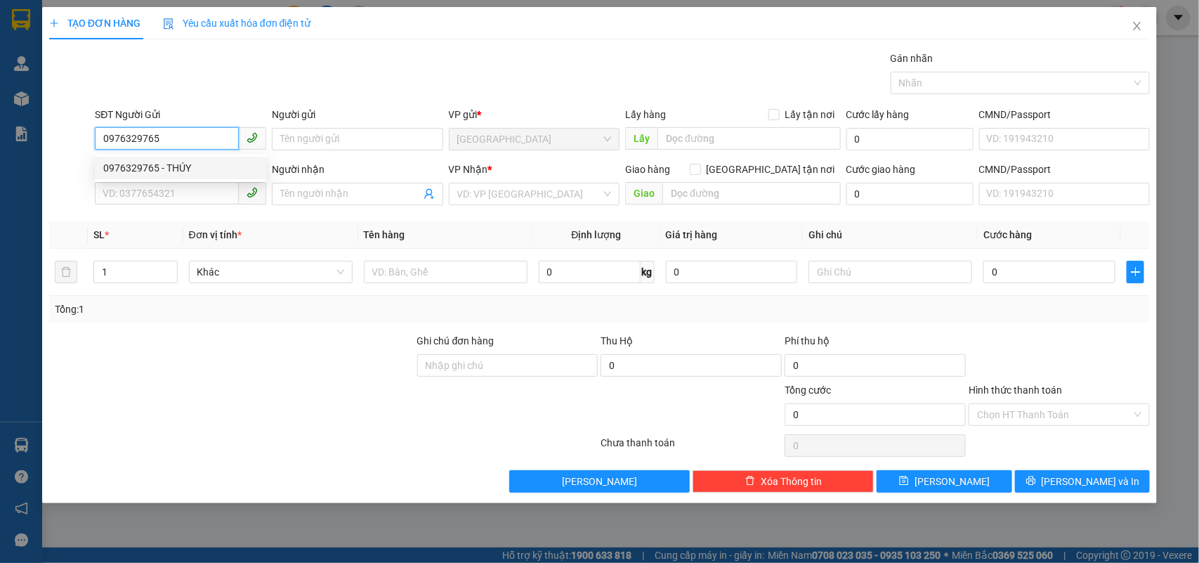  Describe the element at coordinates (904, 481) in the screenshot. I see `span: save` at that location.